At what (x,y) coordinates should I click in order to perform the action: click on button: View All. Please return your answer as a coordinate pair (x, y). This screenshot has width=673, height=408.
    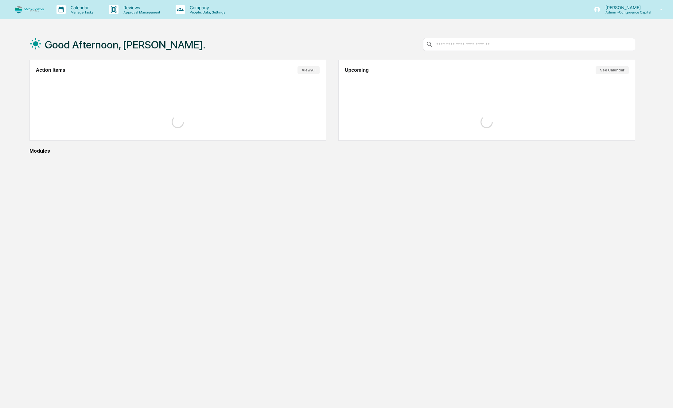
    Looking at the image, I should click on (308, 70).